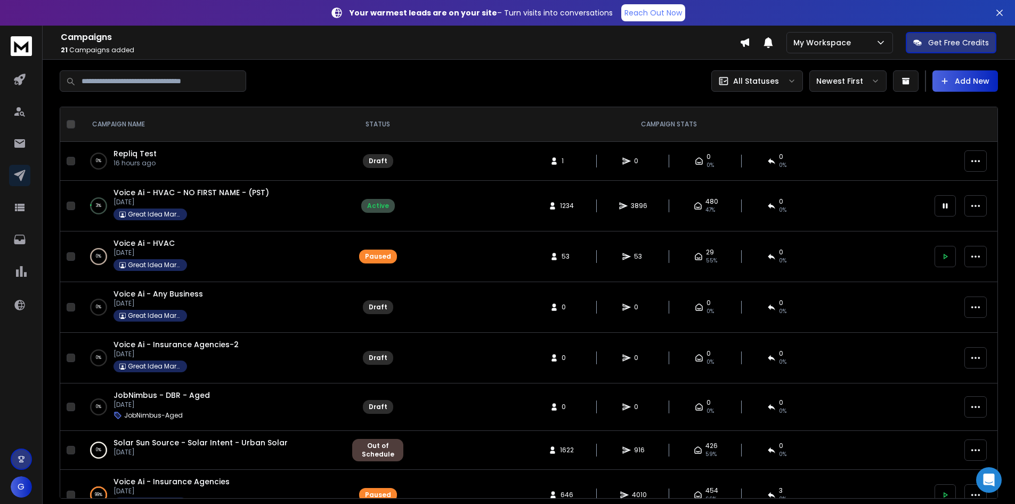 The width and height of the screenshot is (1015, 504). Describe the element at coordinates (567, 206) in the screenshot. I see `span: 1234` at that location.